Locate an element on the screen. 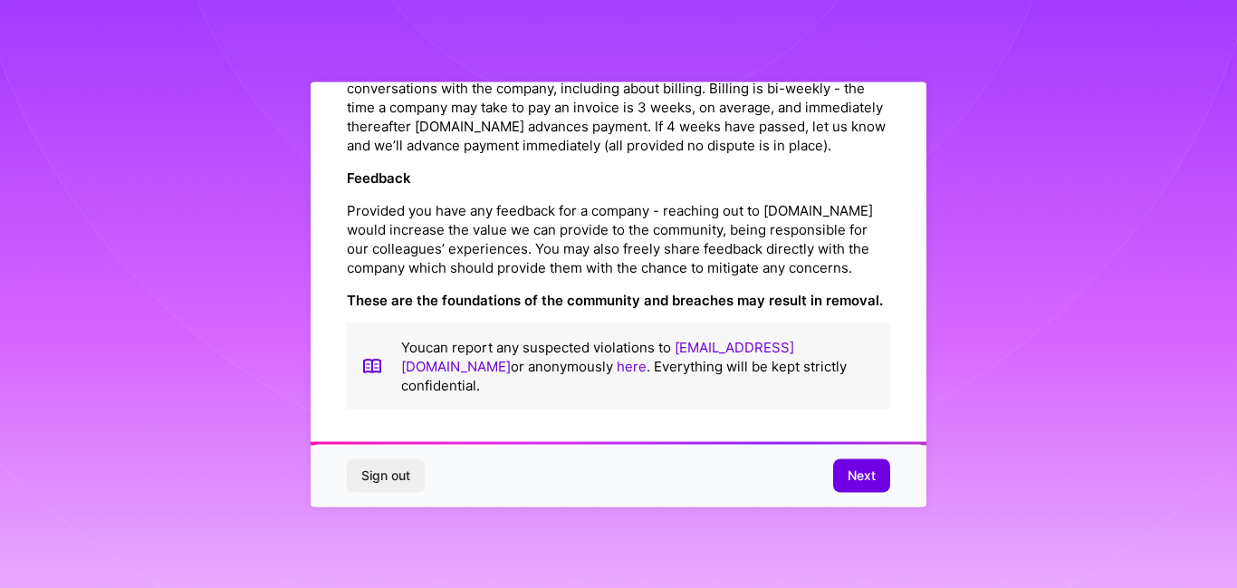 Image resolution: width=1237 pixels, height=588 pixels. strong: Feedback is located at coordinates (379, 177).